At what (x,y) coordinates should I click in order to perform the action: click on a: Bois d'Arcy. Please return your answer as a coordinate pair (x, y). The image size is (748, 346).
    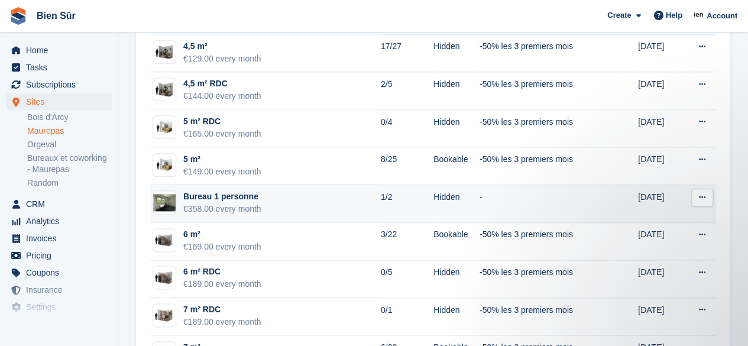
    Looking at the image, I should click on (69, 117).